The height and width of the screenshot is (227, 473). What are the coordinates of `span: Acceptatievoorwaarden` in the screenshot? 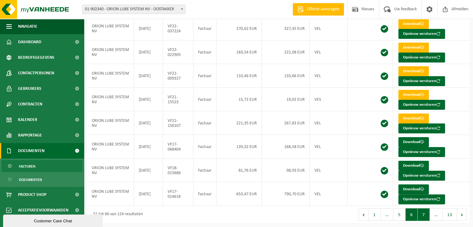 It's located at (43, 210).